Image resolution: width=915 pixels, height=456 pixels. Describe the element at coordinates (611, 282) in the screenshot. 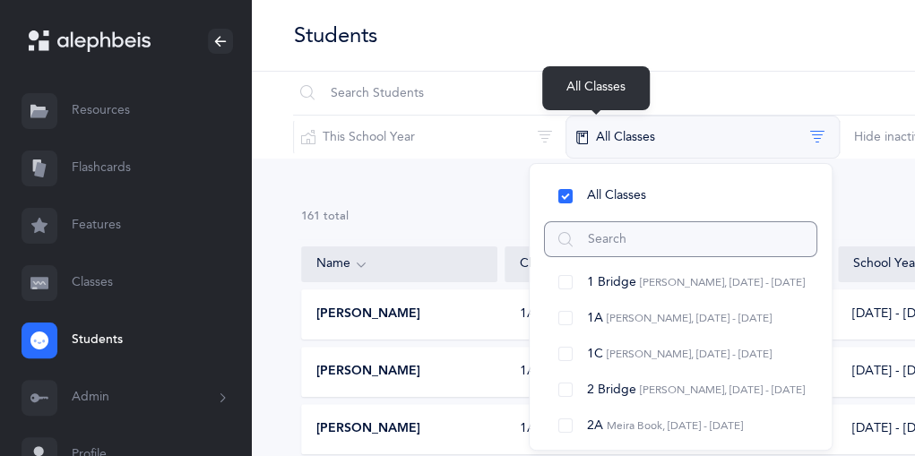

I see `span: 1 Bridge` at that location.